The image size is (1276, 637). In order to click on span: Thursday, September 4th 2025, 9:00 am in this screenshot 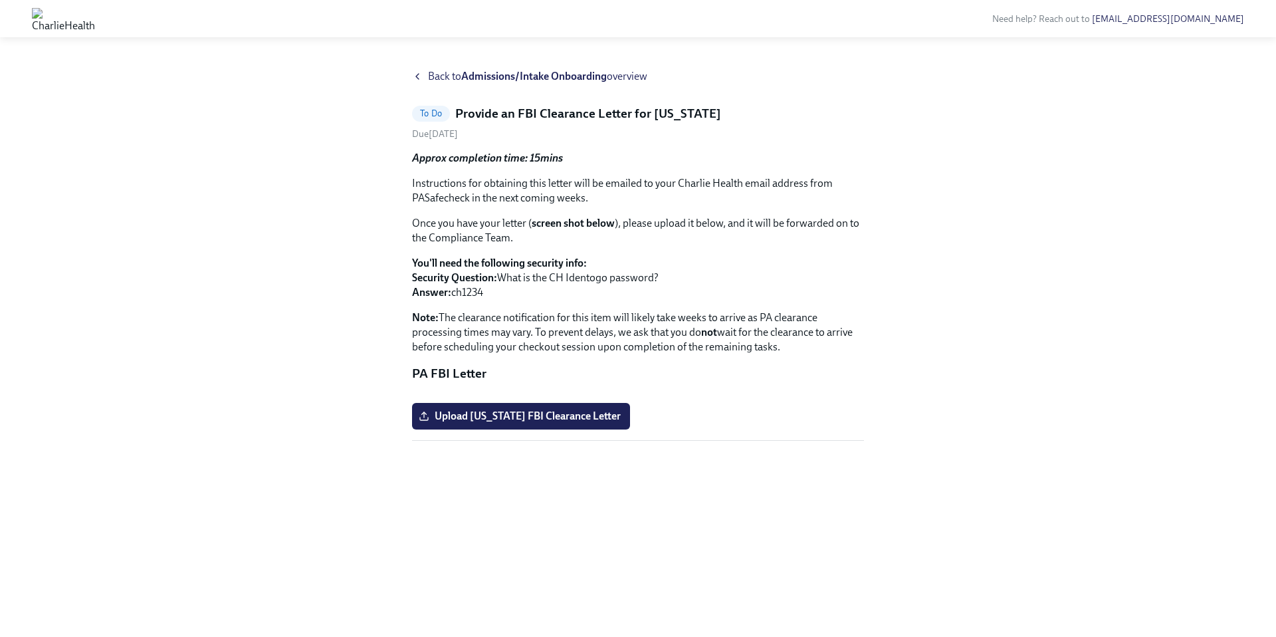, I will do `click(435, 134)`.